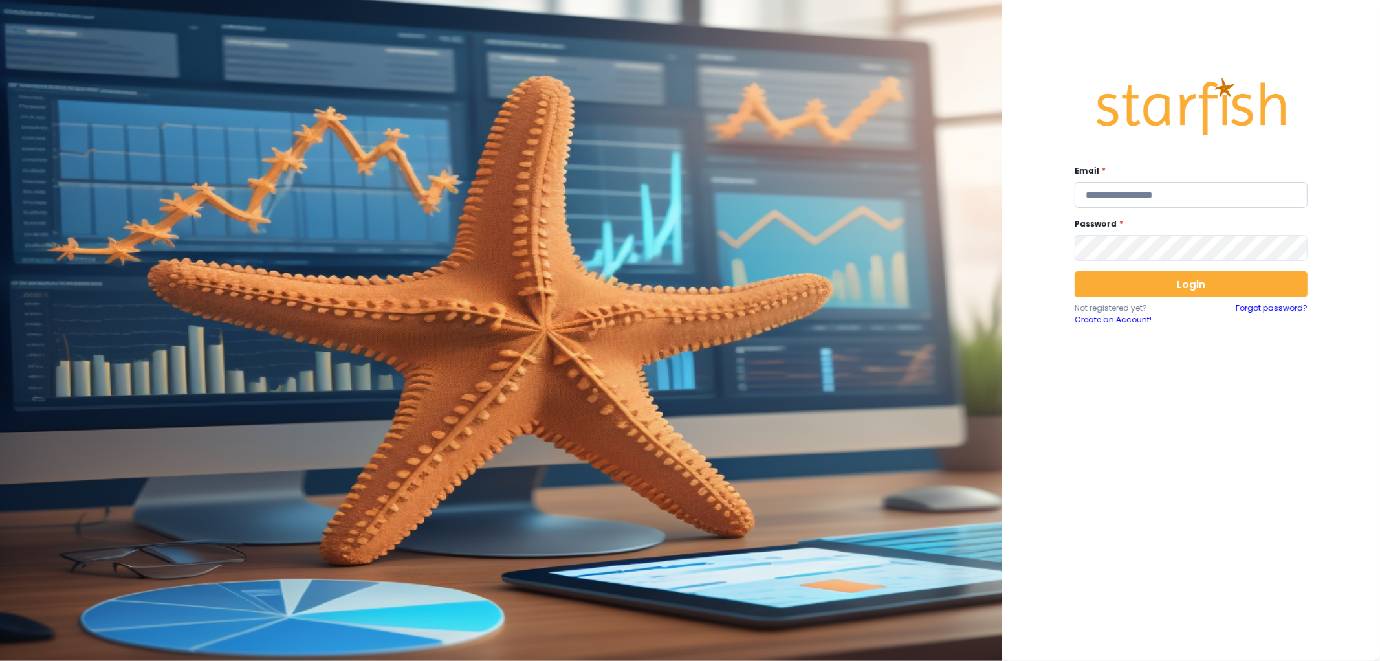  What do you see at coordinates (1133, 308) in the screenshot?
I see `p: Not registered yet?` at bounding box center [1133, 308].